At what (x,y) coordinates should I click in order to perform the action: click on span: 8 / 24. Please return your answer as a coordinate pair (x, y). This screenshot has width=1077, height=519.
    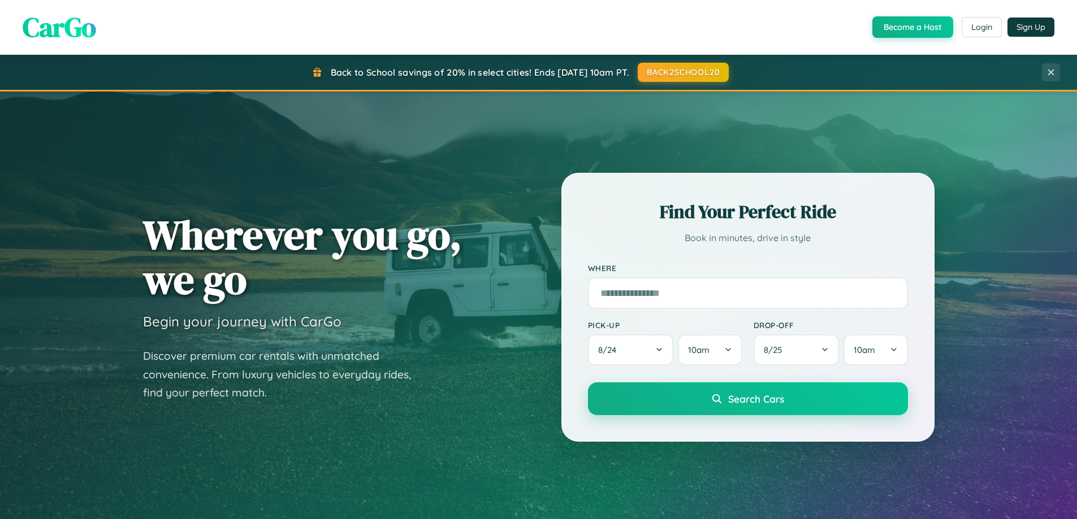
    Looking at the image, I should click on (610, 350).